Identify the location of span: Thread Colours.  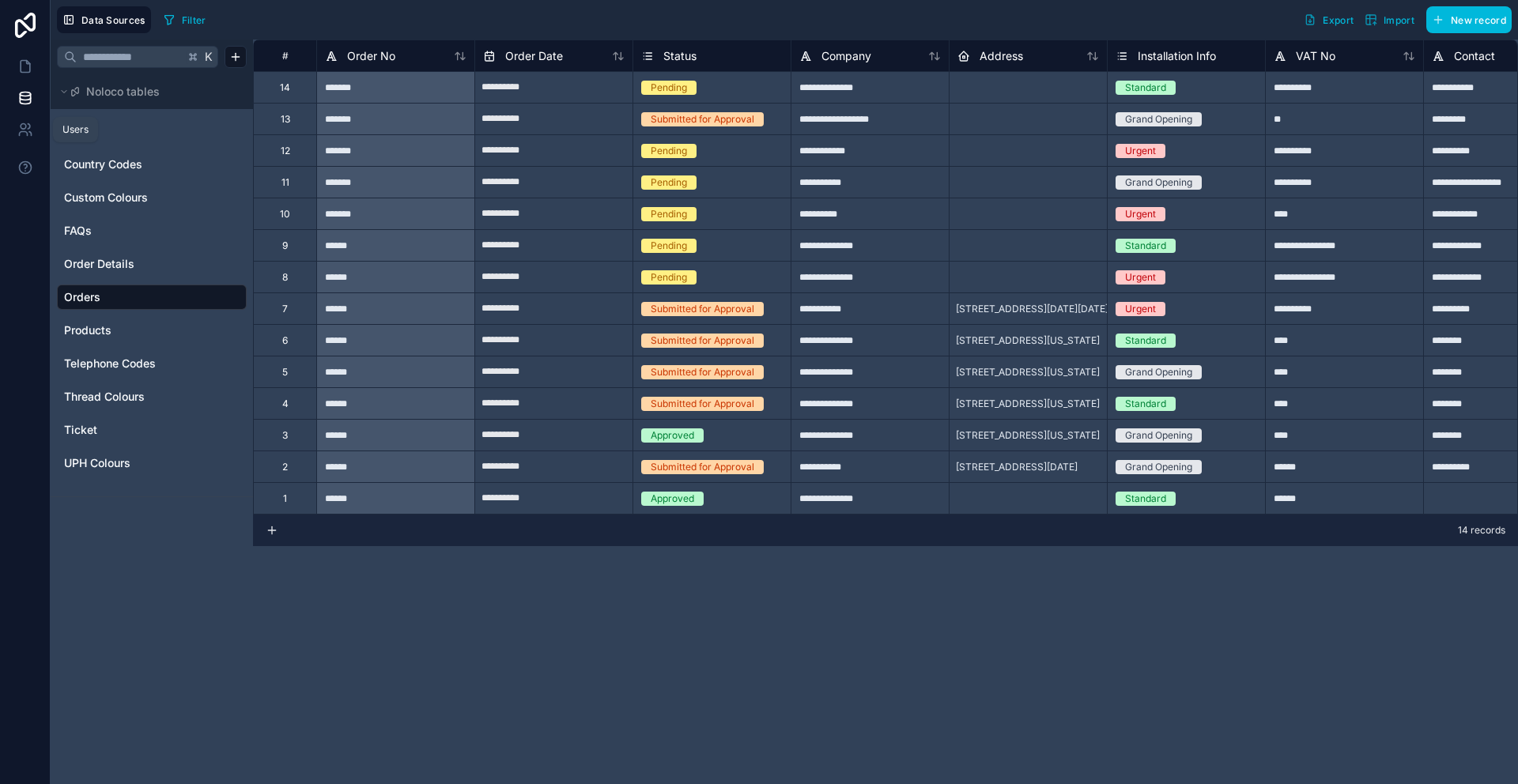
(105, 397).